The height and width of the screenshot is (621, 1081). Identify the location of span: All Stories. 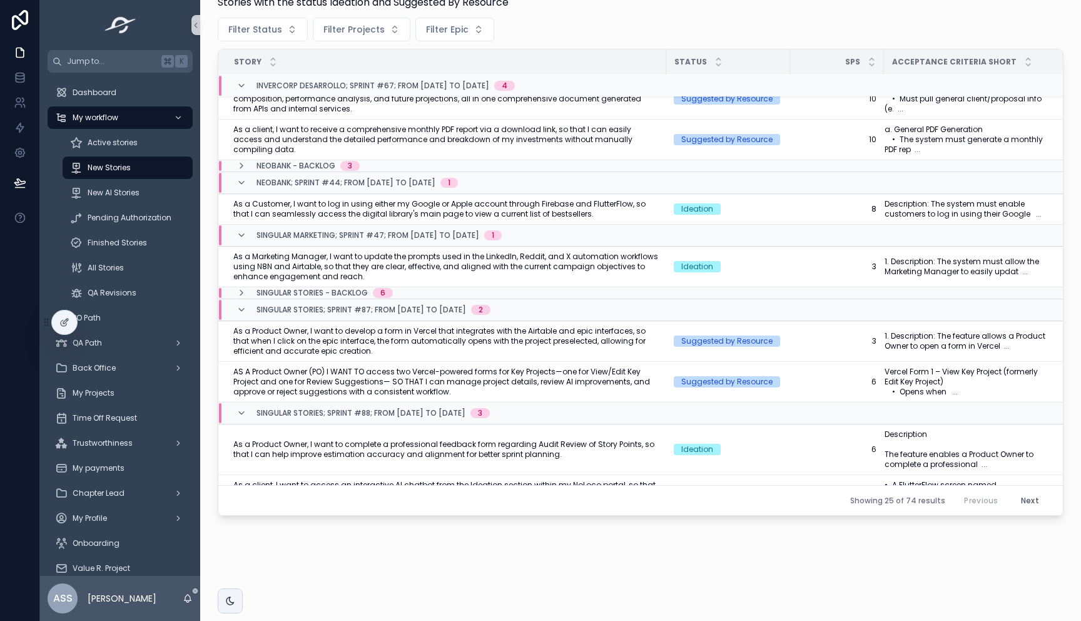
(106, 268).